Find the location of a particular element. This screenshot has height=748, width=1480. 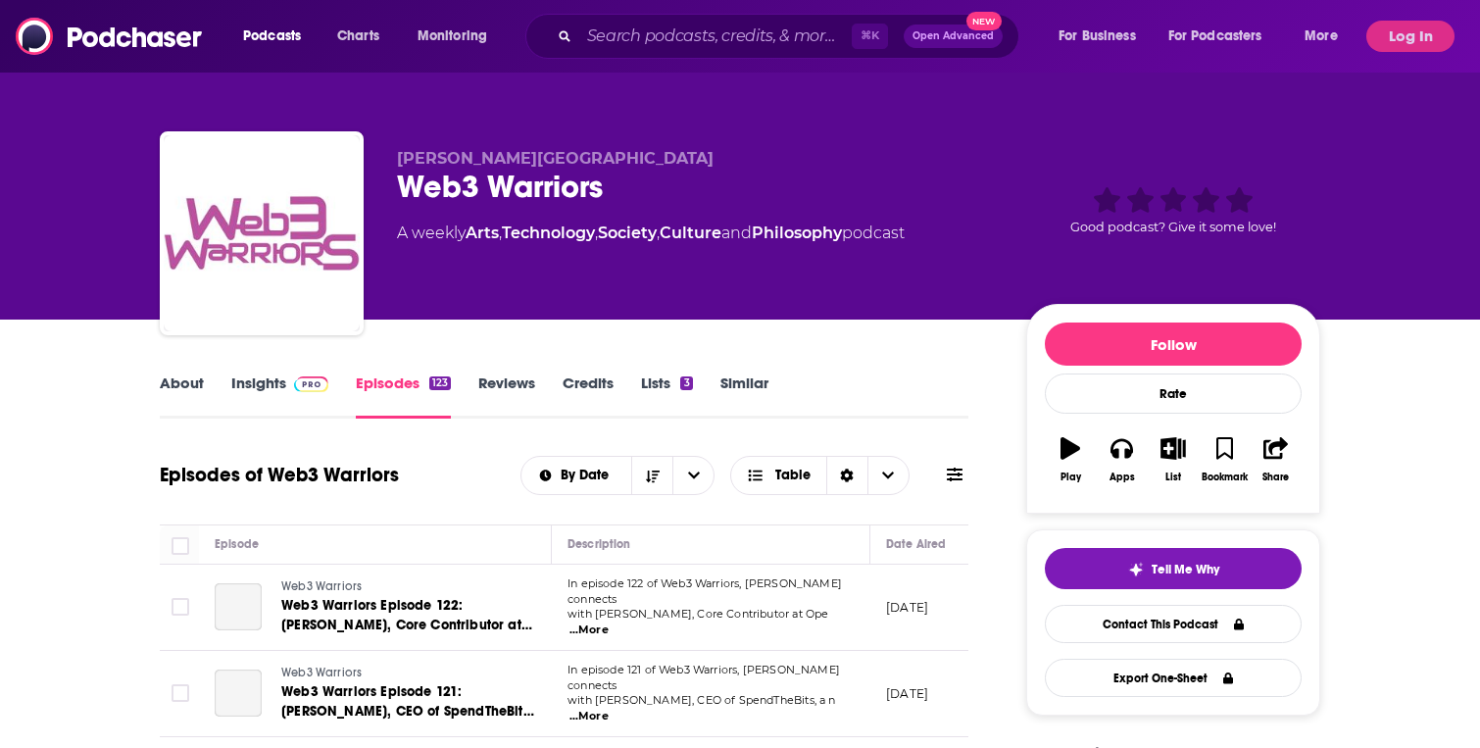

span: New is located at coordinates (984, 21).